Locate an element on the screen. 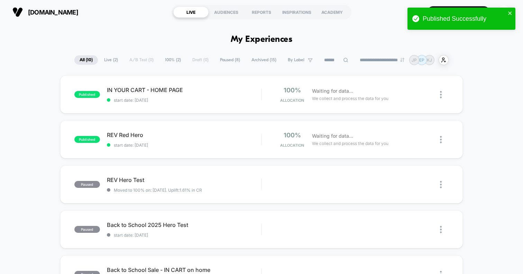  div: AUDIENCES is located at coordinates (226, 12).